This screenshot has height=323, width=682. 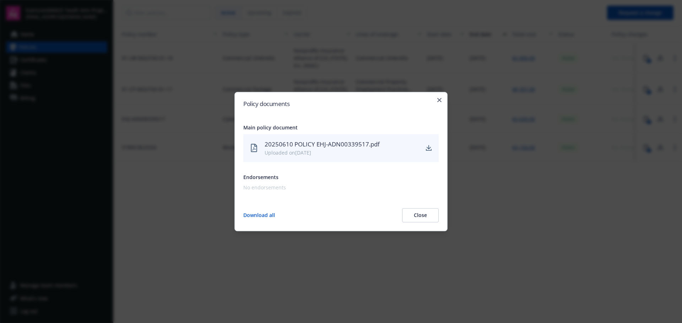 What do you see at coordinates (259, 215) in the screenshot?
I see `button: Download all` at bounding box center [259, 215].